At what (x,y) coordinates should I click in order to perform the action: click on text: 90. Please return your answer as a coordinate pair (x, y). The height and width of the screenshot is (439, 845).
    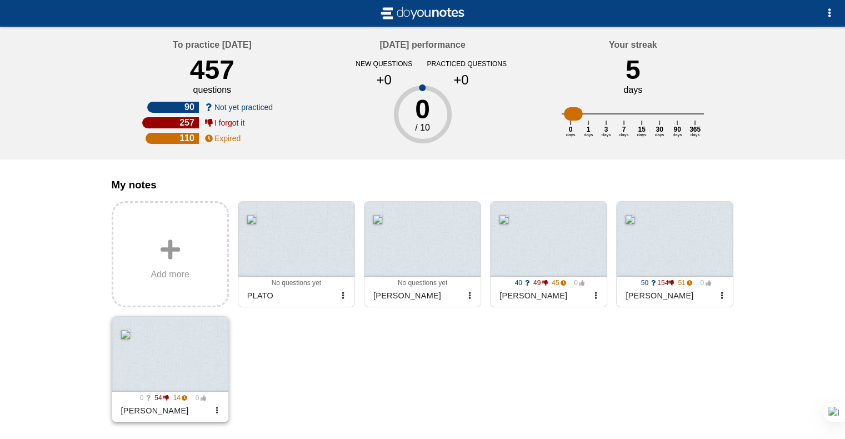
    Looking at the image, I should click on (677, 129).